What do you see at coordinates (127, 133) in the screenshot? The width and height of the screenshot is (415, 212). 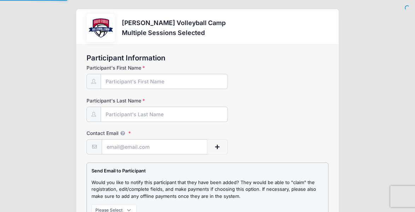 I see `label: Contact Email` at bounding box center [127, 133].